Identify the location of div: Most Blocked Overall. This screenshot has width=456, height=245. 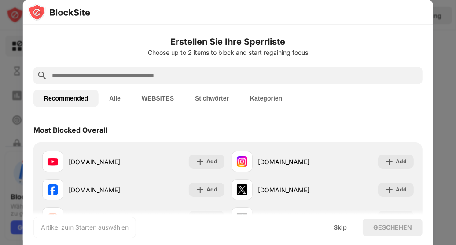
(70, 130).